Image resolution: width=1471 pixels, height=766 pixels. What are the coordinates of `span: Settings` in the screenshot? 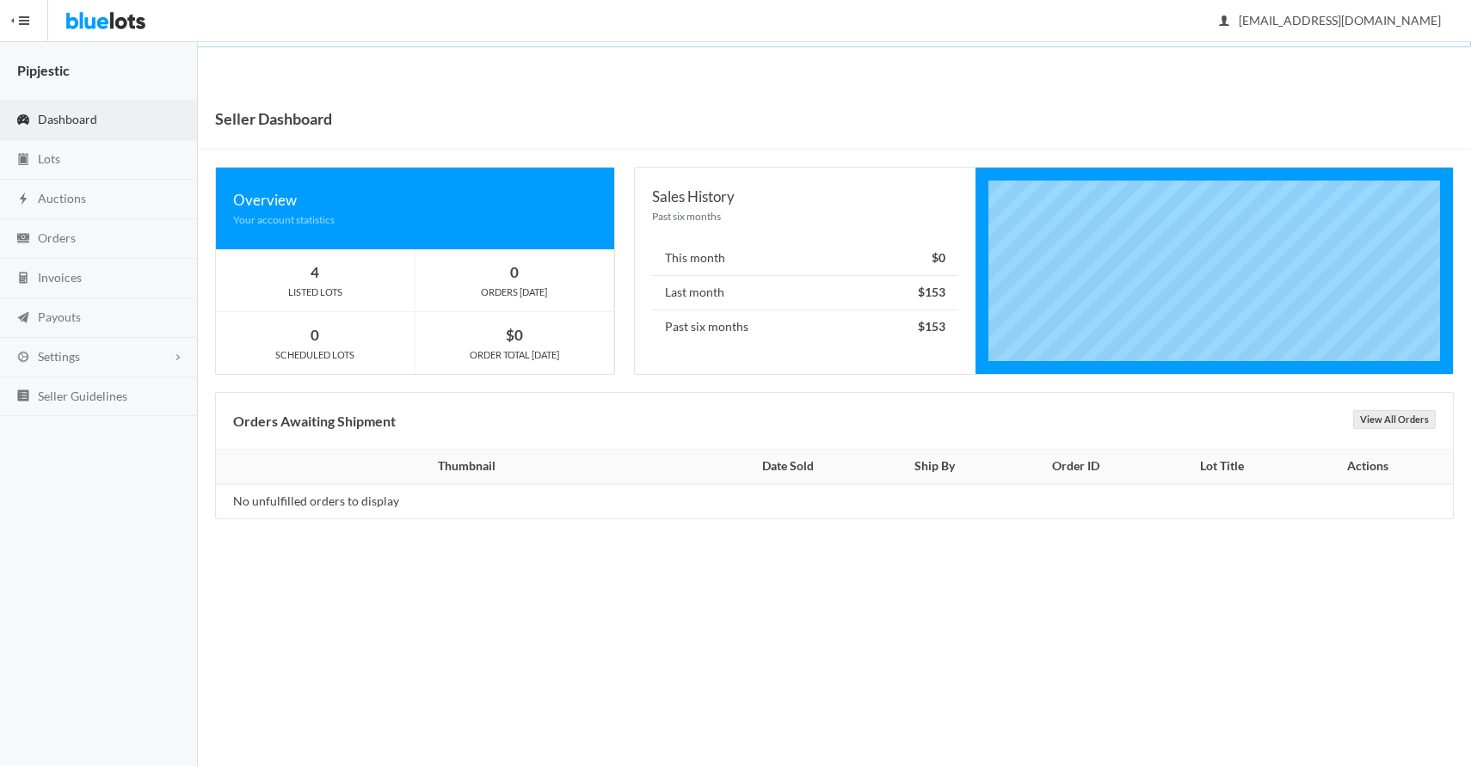 It's located at (58, 356).